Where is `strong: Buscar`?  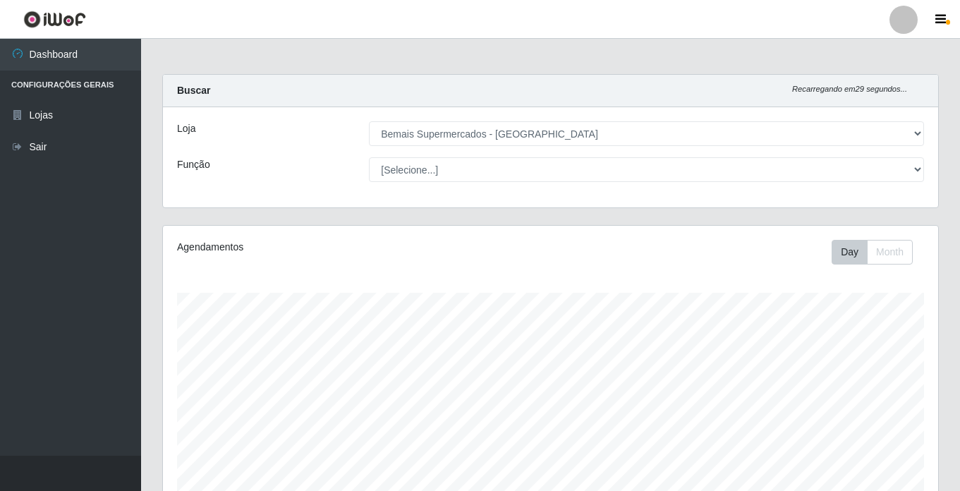
strong: Buscar is located at coordinates (193, 90).